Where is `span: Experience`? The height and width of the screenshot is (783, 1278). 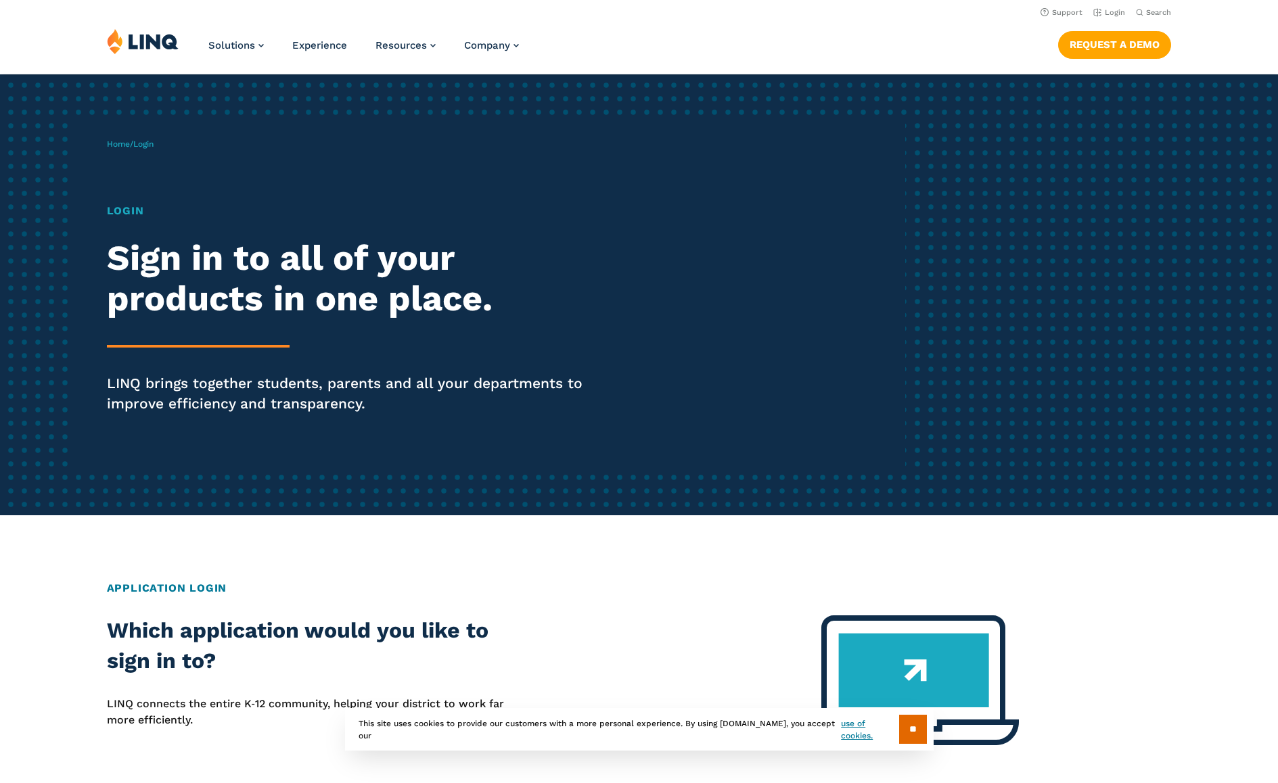
span: Experience is located at coordinates (319, 45).